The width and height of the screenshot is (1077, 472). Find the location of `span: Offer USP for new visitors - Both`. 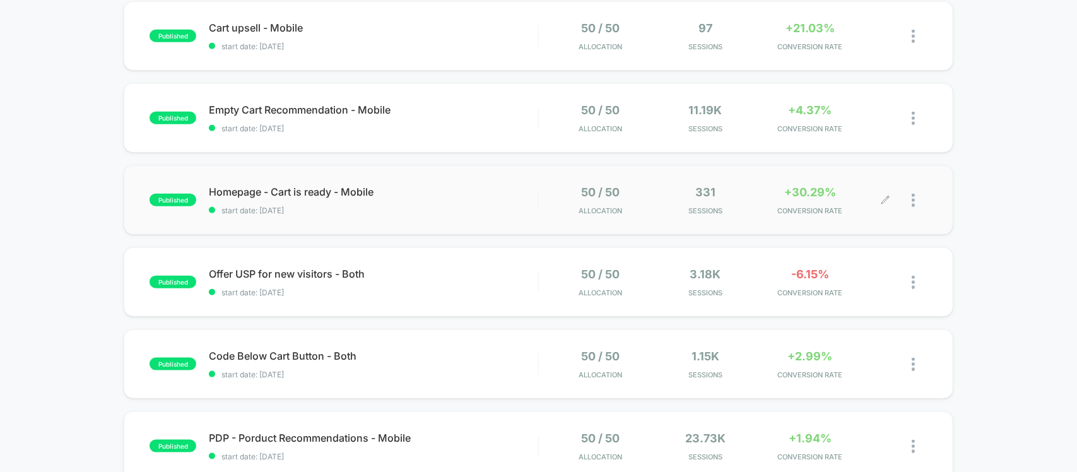

span: Offer USP for new visitors - Both is located at coordinates (373, 274).